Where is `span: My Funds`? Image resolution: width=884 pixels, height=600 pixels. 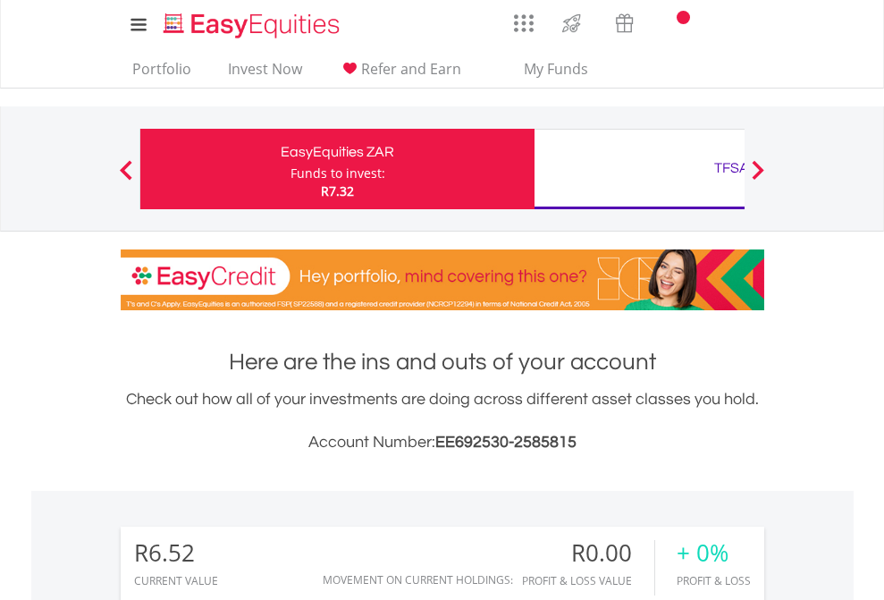
span: My Funds is located at coordinates (556, 69).